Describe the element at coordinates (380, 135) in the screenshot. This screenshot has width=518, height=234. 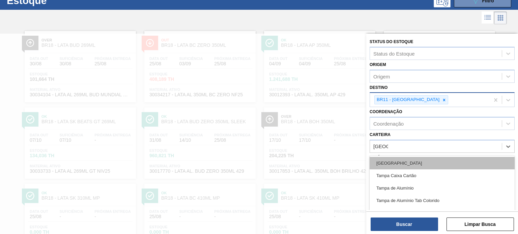
I see `label: Carteira` at that location.